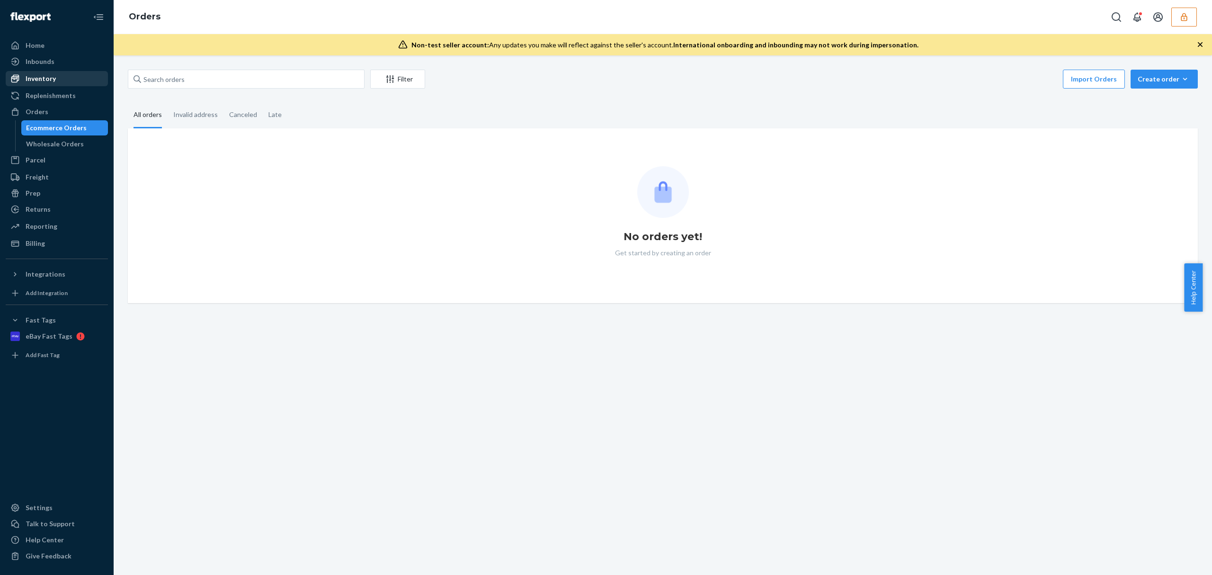  I want to click on div: Create order, so click(1164, 79).